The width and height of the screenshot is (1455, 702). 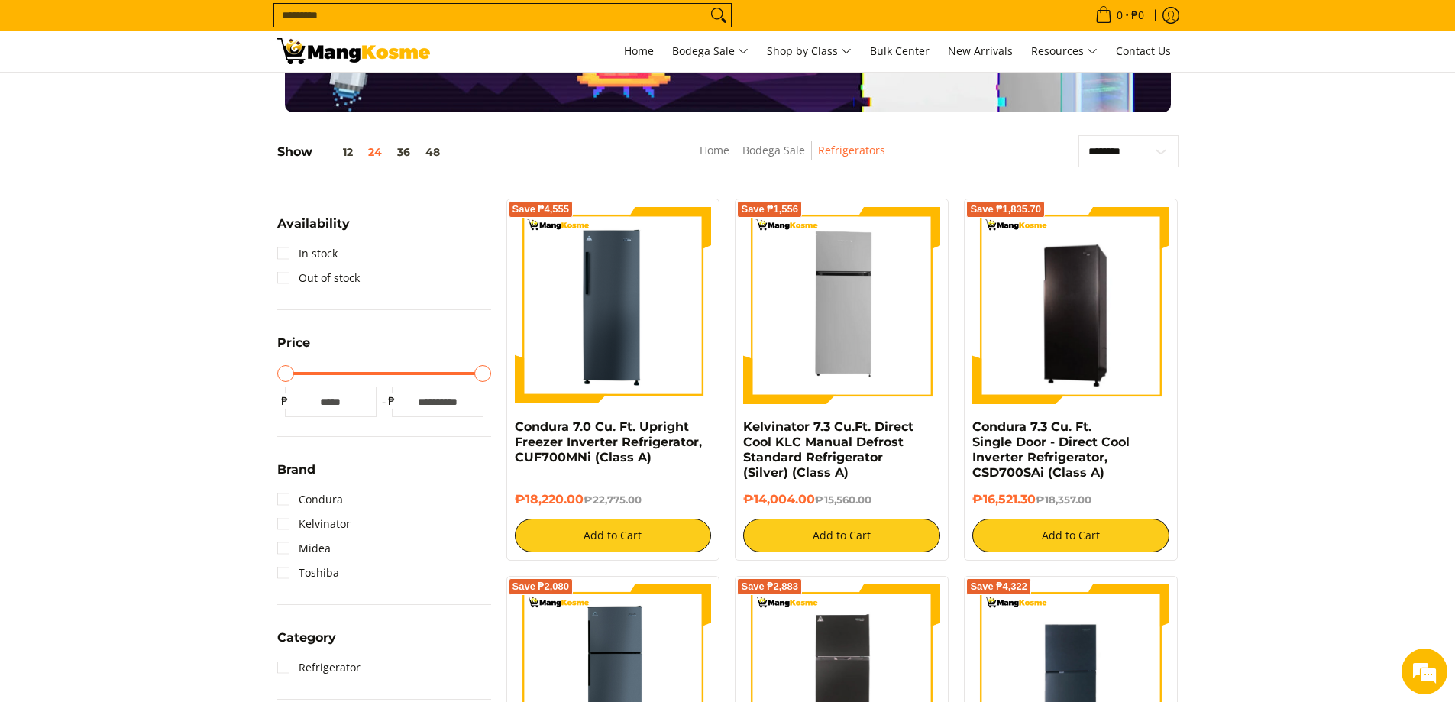 I want to click on h6: ₱16,521.30, so click(x=1071, y=499).